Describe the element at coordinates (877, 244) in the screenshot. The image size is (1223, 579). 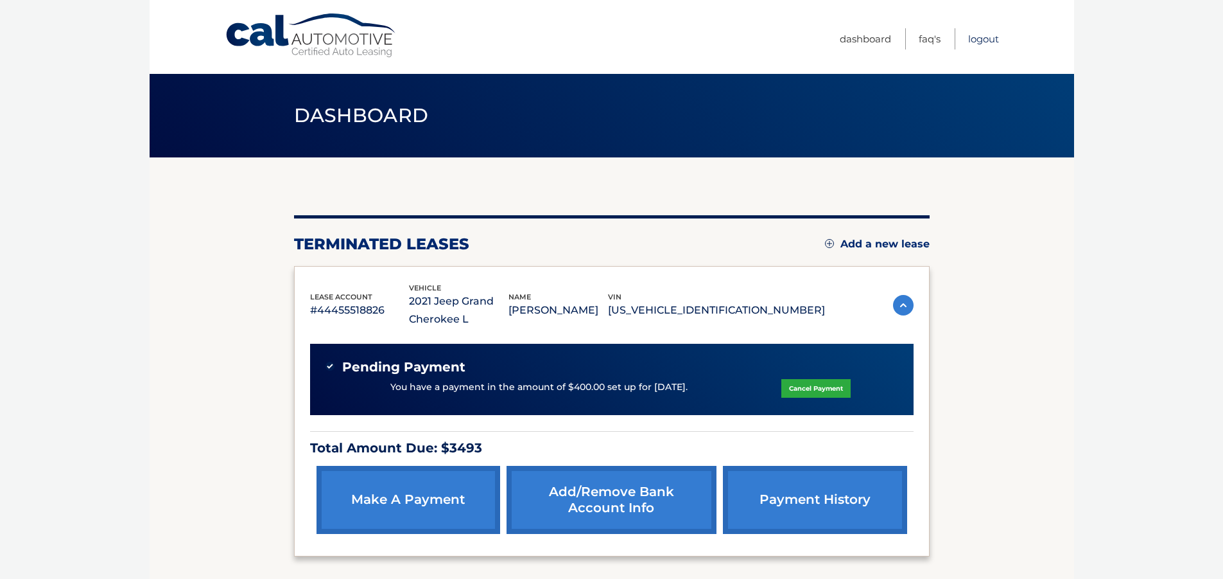
I see `a: Add a new lease` at that location.